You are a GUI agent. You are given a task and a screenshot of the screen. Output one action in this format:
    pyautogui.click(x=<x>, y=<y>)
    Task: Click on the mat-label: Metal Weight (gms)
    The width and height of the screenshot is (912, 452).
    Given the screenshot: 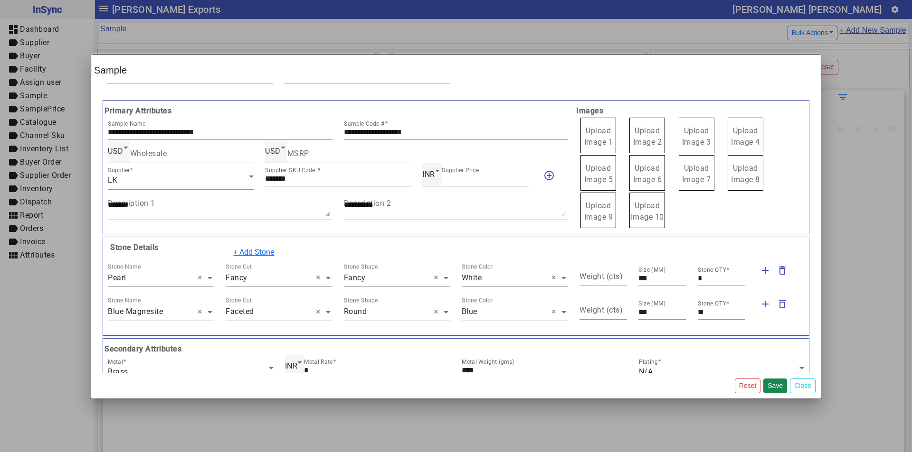 What is the action you would take?
    pyautogui.click(x=488, y=362)
    